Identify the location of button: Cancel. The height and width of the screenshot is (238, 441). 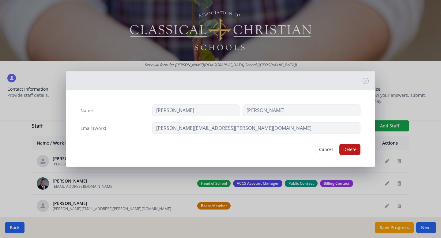
(326, 149).